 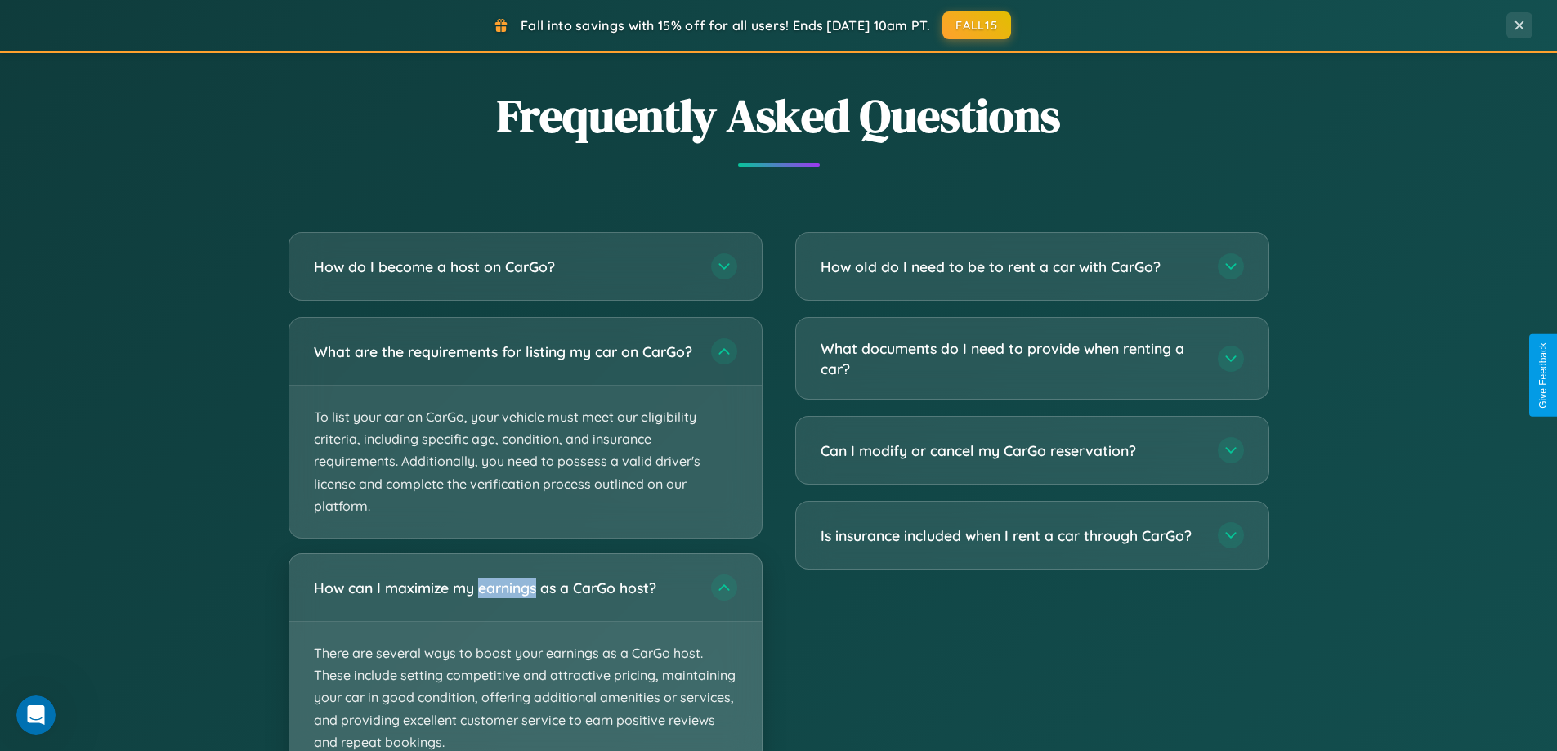 What do you see at coordinates (1011, 358) in the screenshot?
I see `h3: What documents do I need to provide when renting a car?` at bounding box center [1011, 358].